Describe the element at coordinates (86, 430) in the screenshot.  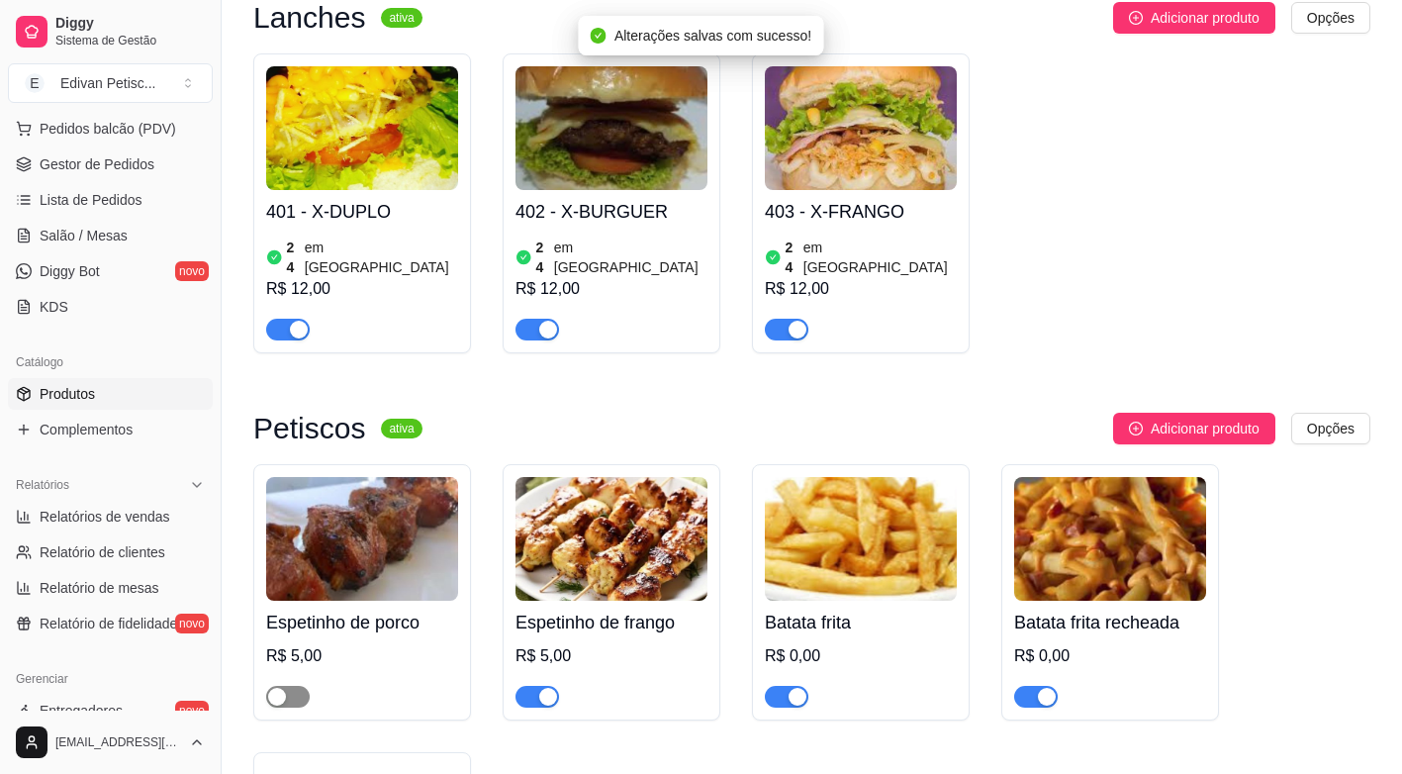
I see `span: Complementos` at that location.